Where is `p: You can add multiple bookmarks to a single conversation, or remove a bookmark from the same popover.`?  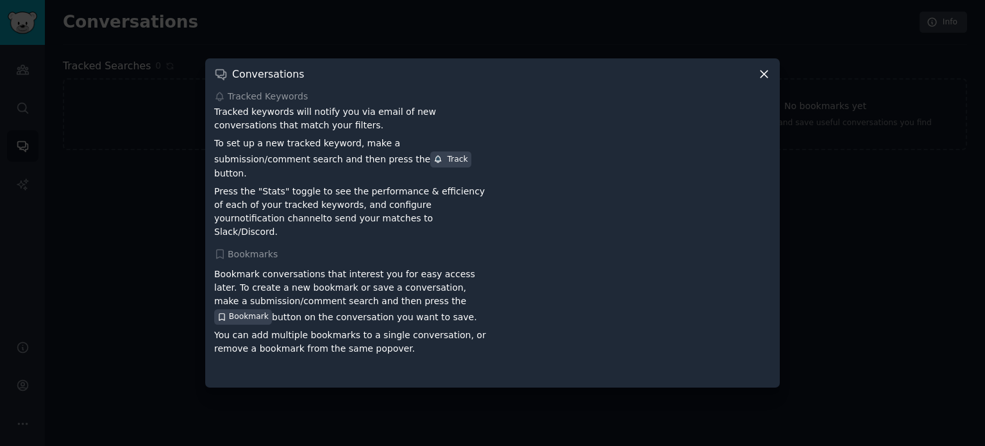 p: You can add multiple bookmarks to a single conversation, or remove a bookmark from the same popover. is located at coordinates (351, 342).